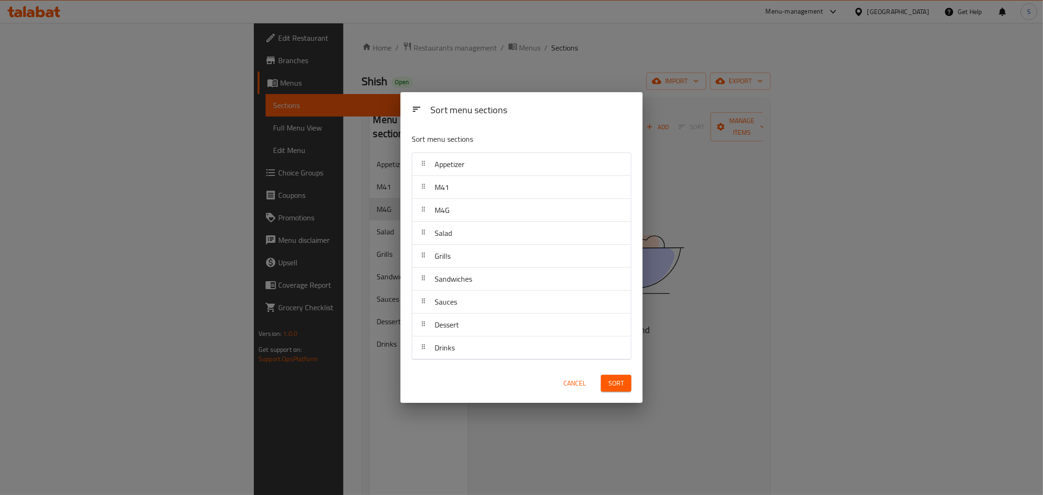  Describe the element at coordinates (446, 302) in the screenshot. I see `span: Sauces` at that location.